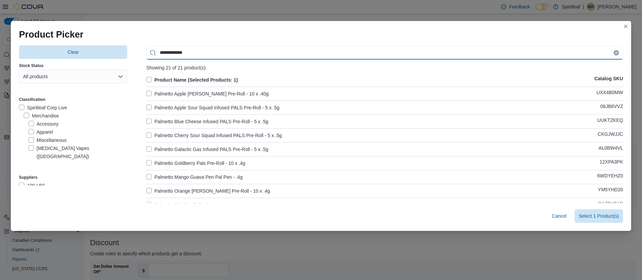 The image size is (642, 280). Describe the element at coordinates (617, 53) in the screenshot. I see `button: Clear input` at that location.